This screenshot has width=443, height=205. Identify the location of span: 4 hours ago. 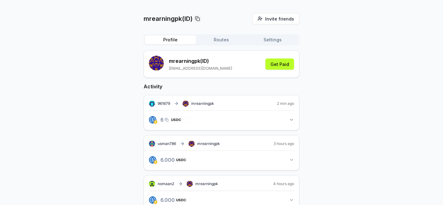
(284, 184).